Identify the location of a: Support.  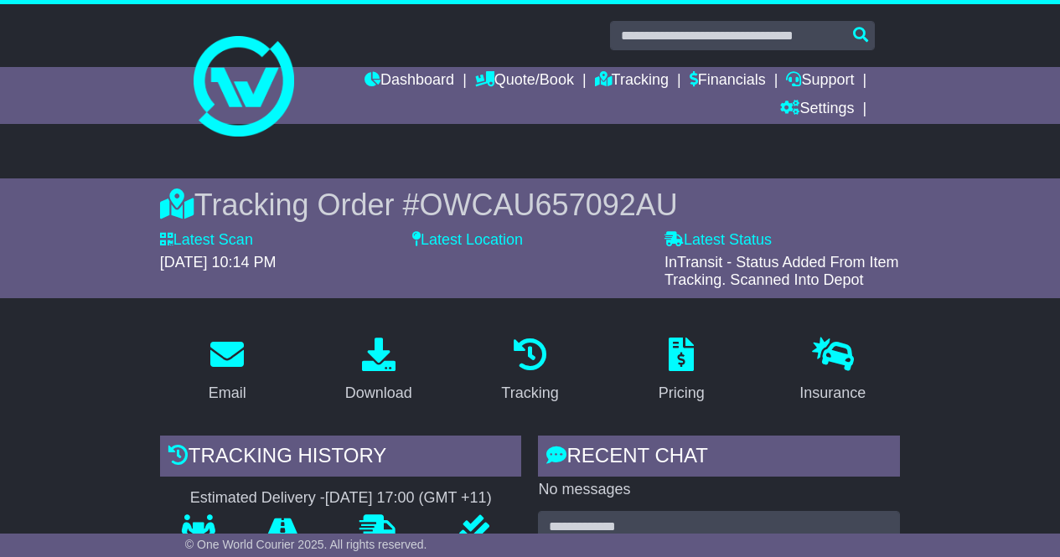
(819, 81).